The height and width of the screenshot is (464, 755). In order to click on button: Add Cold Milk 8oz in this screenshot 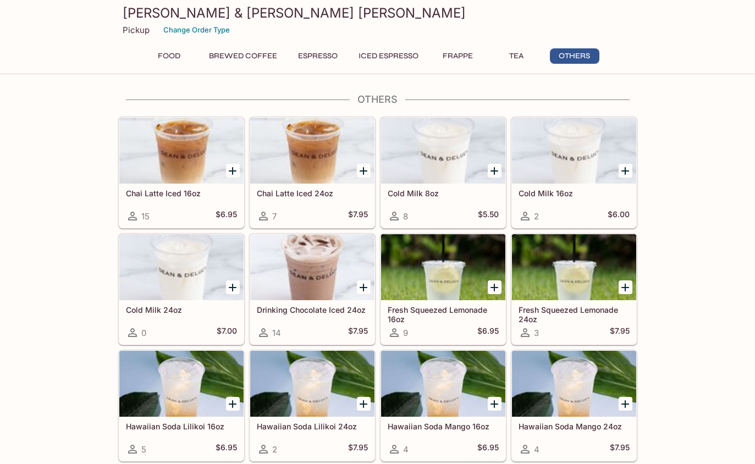, I will do `click(494, 170)`.